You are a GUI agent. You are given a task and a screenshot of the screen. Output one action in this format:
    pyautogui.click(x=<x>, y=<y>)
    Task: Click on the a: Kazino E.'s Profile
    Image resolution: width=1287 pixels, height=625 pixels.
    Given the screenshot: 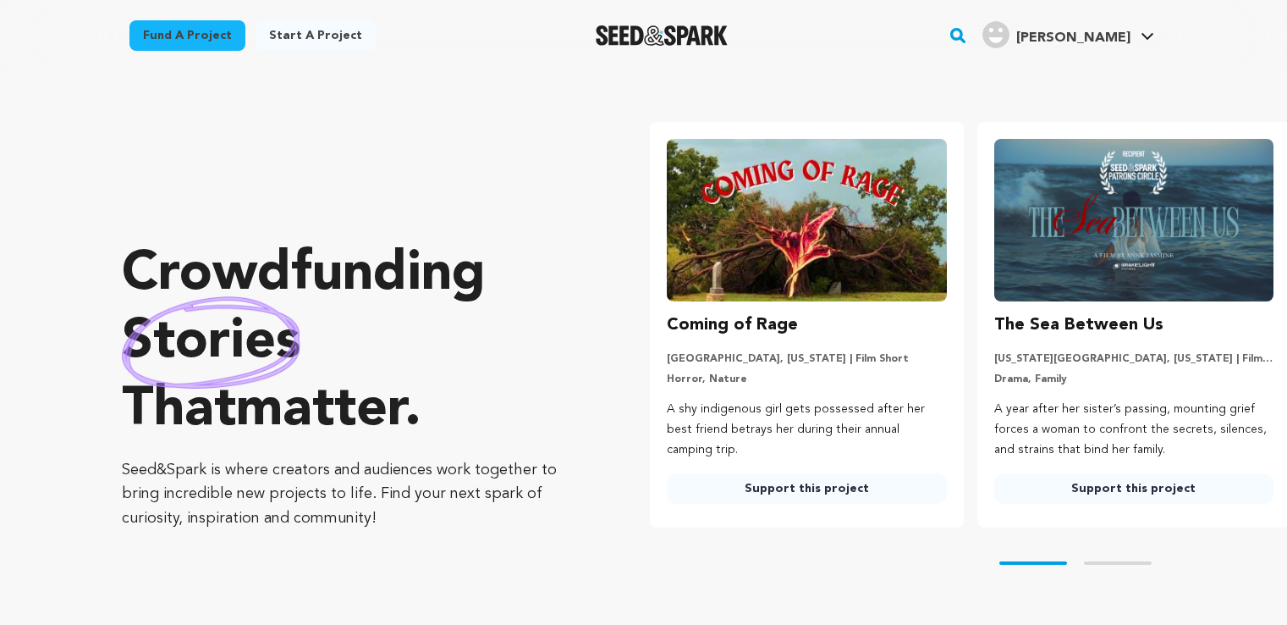 What is the action you would take?
    pyautogui.click(x=1068, y=33)
    